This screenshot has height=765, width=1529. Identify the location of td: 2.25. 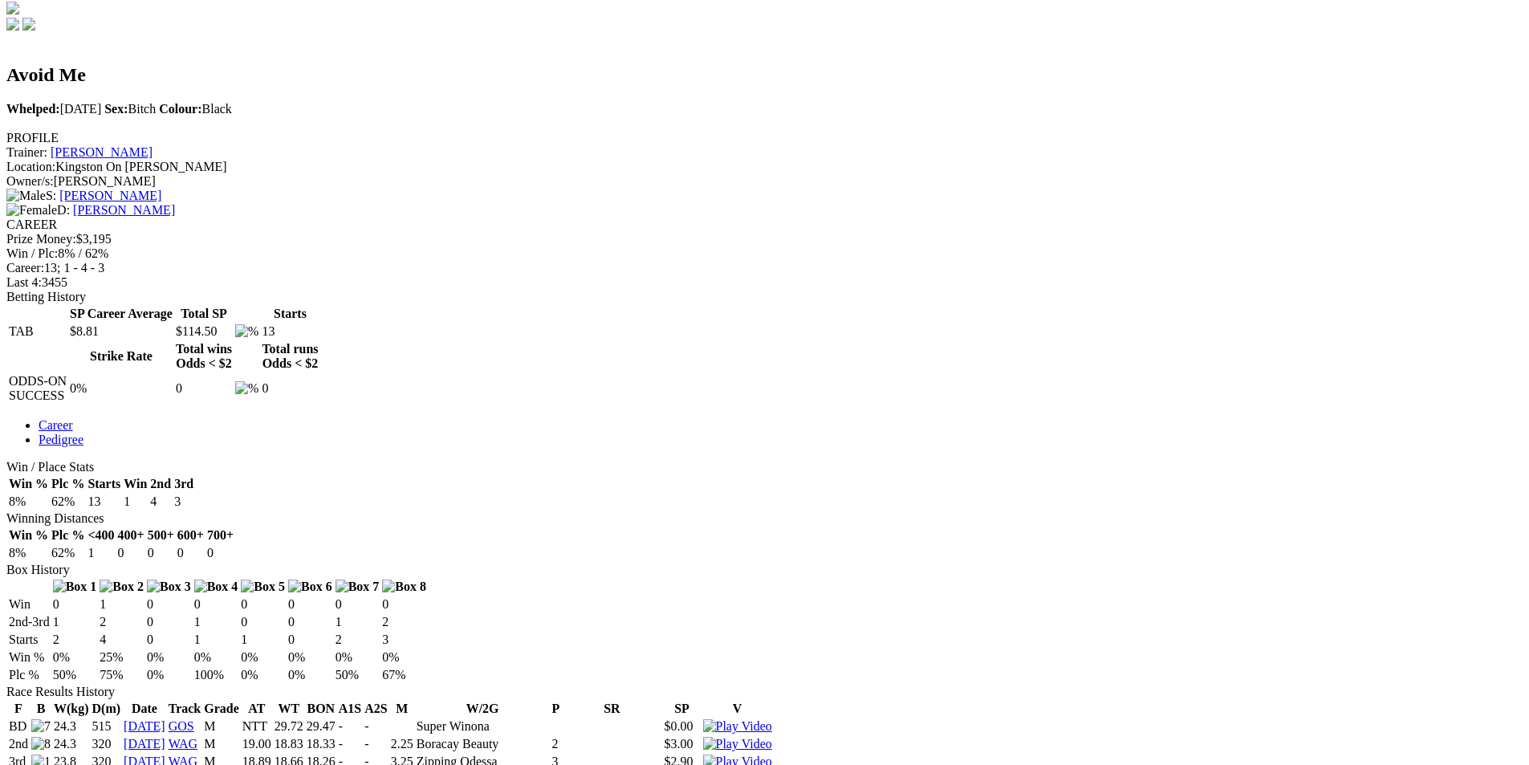
(402, 744).